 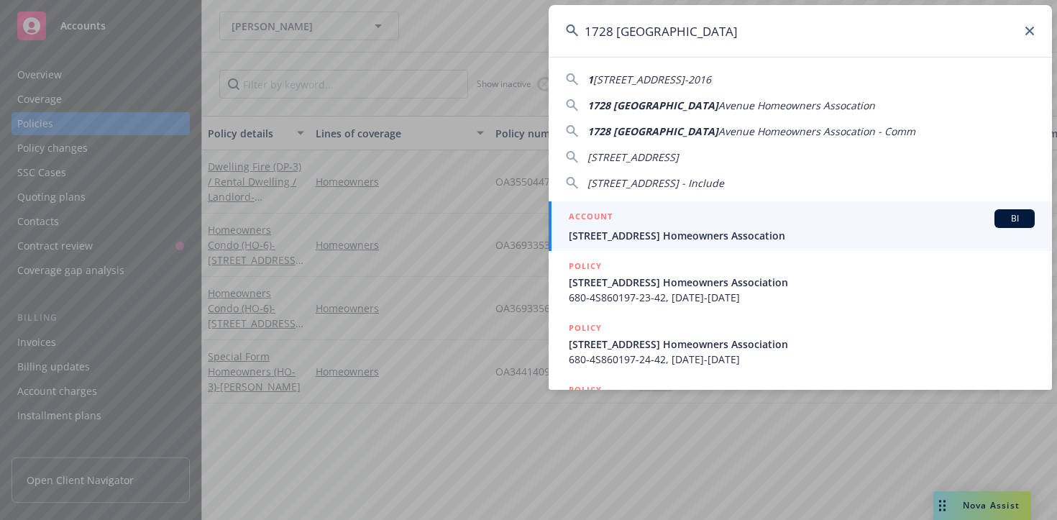 I want to click on span: 1, so click(x=590, y=79).